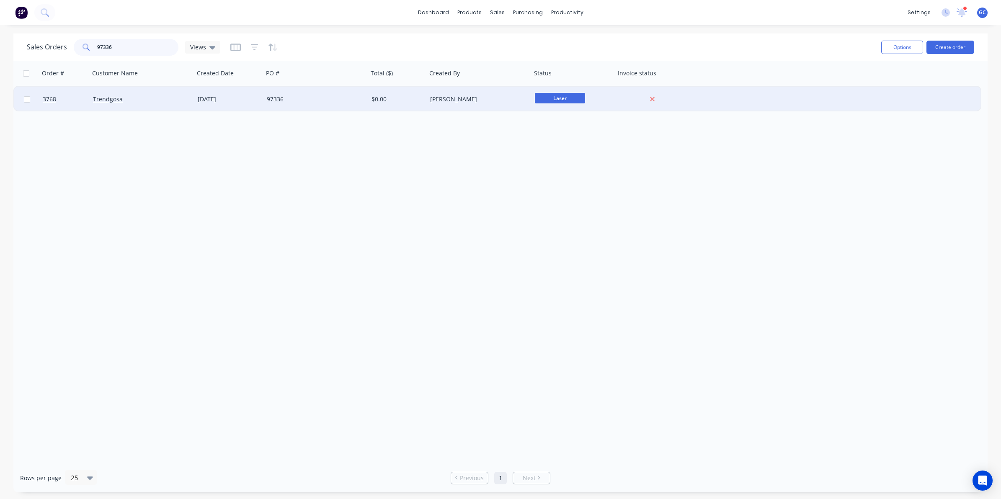 This screenshot has height=499, width=1001. I want to click on div: sales, so click(497, 13).